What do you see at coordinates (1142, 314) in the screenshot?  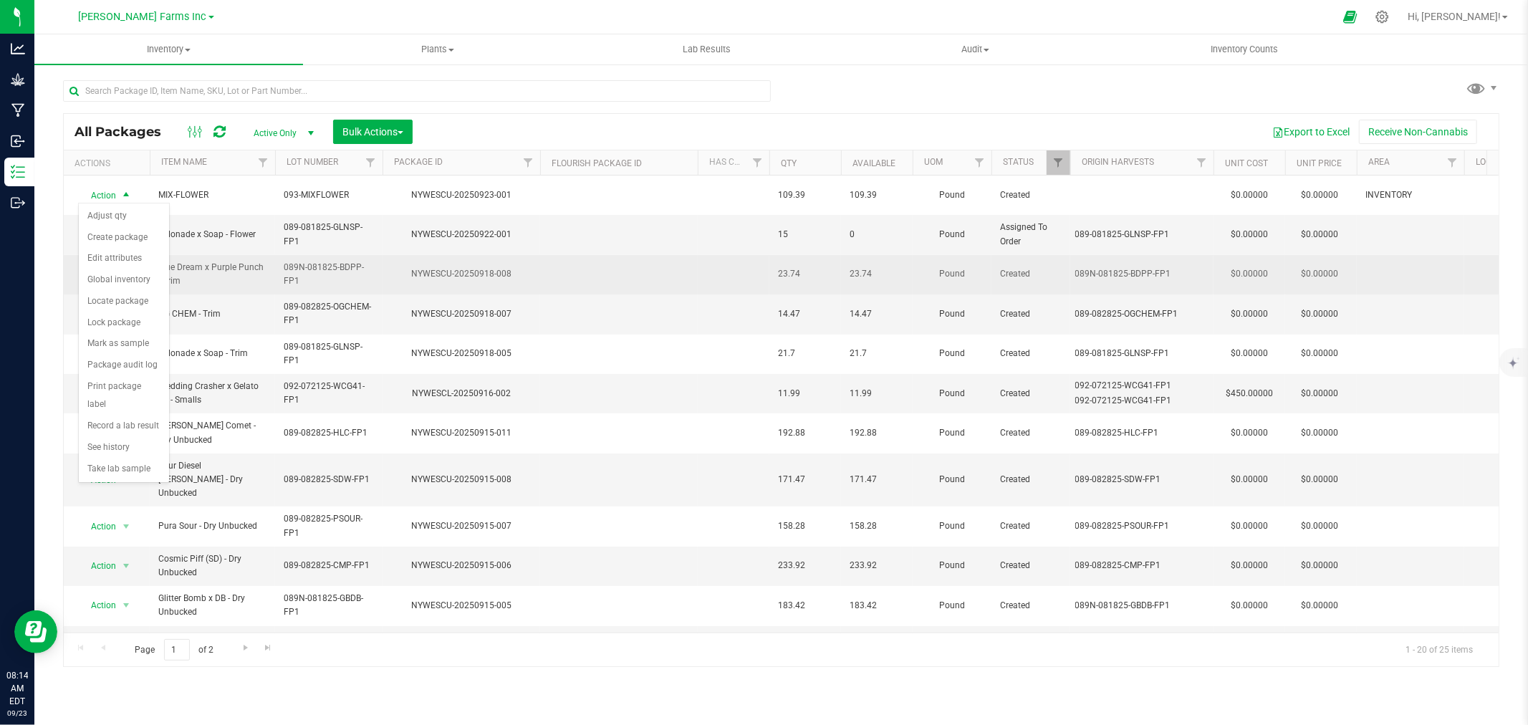 I see `div: Value 1: 089-082825-OGCHEM-FP1` at bounding box center [1142, 314].